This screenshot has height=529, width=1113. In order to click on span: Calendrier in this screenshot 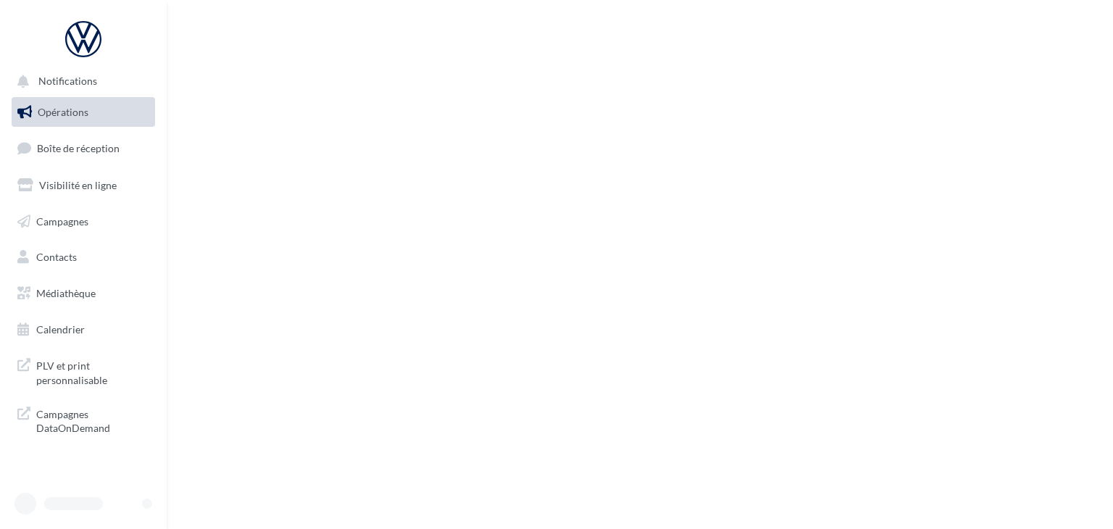, I will do `click(60, 329)`.